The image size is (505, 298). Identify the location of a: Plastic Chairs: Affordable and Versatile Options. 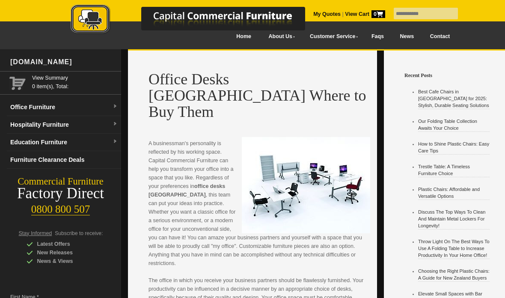
(449, 192).